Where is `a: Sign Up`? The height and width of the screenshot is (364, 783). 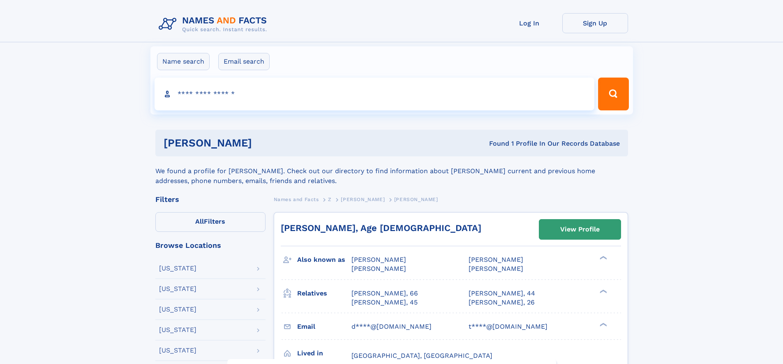
a: Sign Up is located at coordinates (595, 23).